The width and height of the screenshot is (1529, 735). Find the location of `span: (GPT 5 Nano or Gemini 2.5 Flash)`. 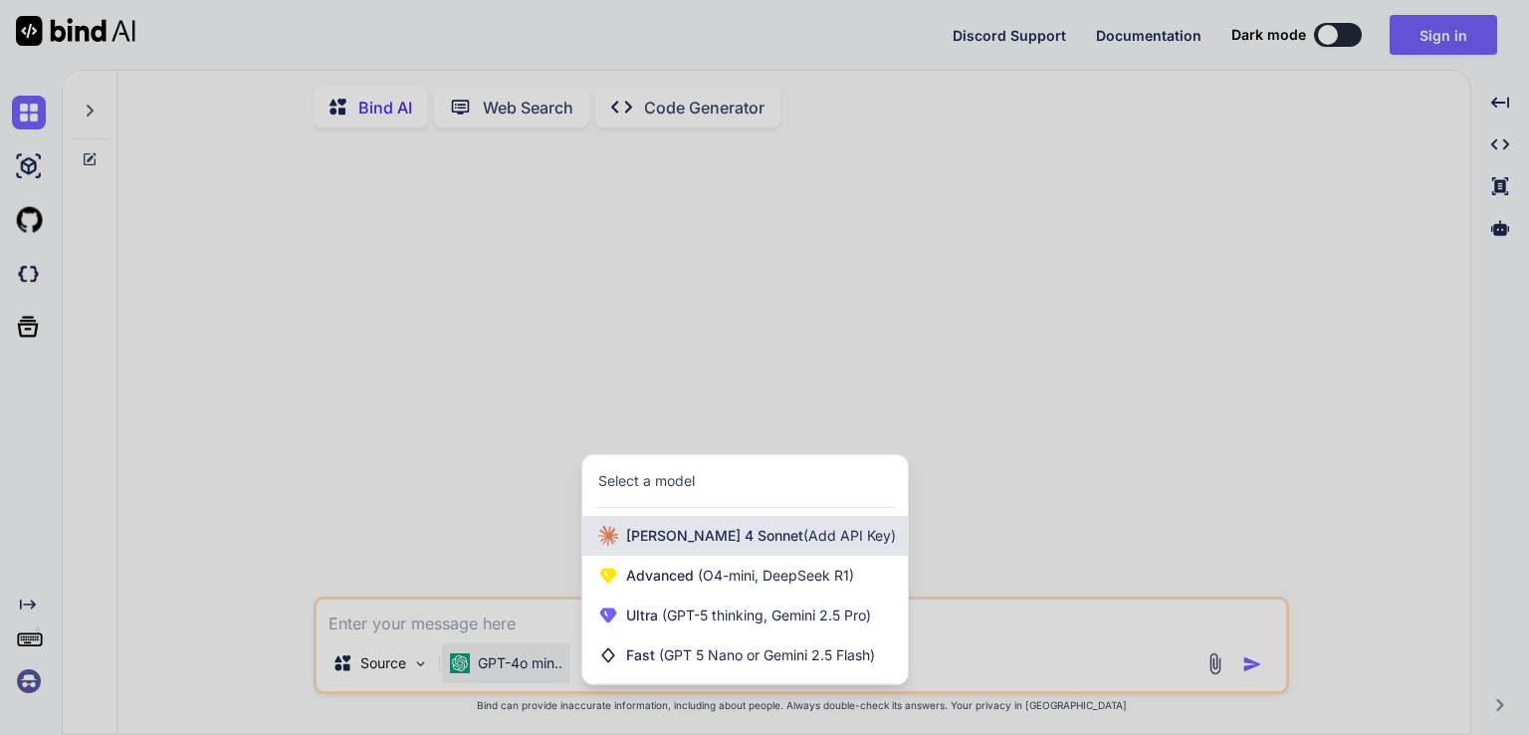

span: (GPT 5 Nano or Gemini 2.5 Flash) is located at coordinates (767, 654).